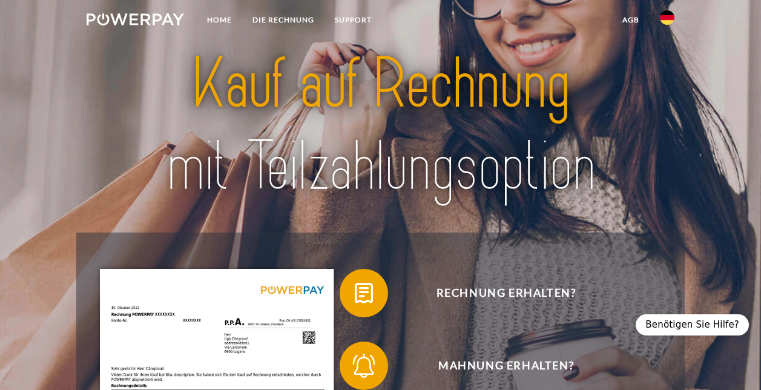 The width and height of the screenshot is (761, 390). What do you see at coordinates (497, 293) in the screenshot?
I see `a: Rechnung erhalten?` at bounding box center [497, 293].